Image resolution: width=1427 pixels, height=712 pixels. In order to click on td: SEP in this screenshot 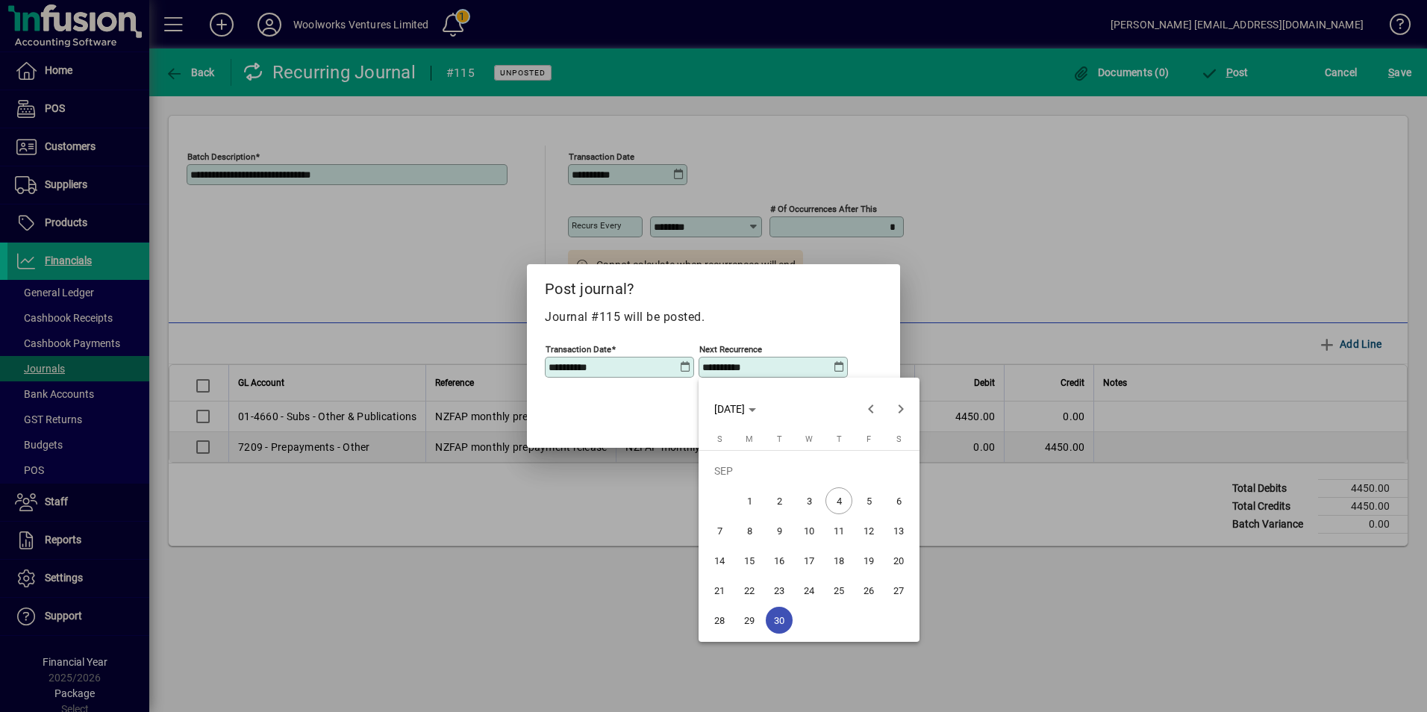, I will do `click(809, 471)`.